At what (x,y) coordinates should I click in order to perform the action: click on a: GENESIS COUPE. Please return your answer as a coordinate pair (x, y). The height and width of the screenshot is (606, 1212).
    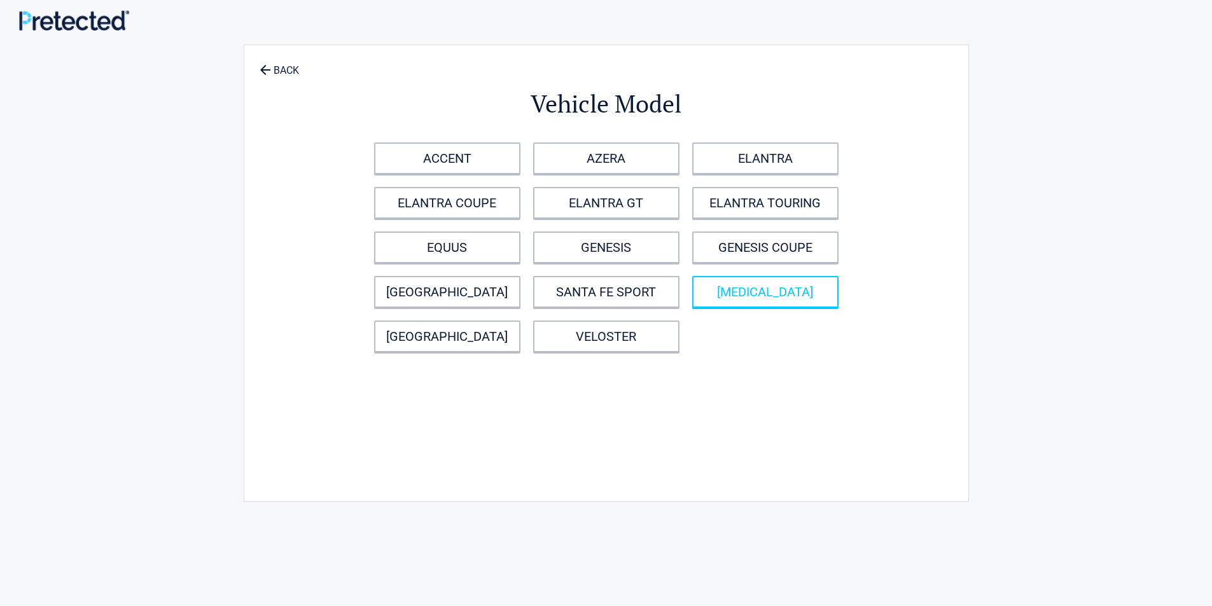
    Looking at the image, I should click on (765, 247).